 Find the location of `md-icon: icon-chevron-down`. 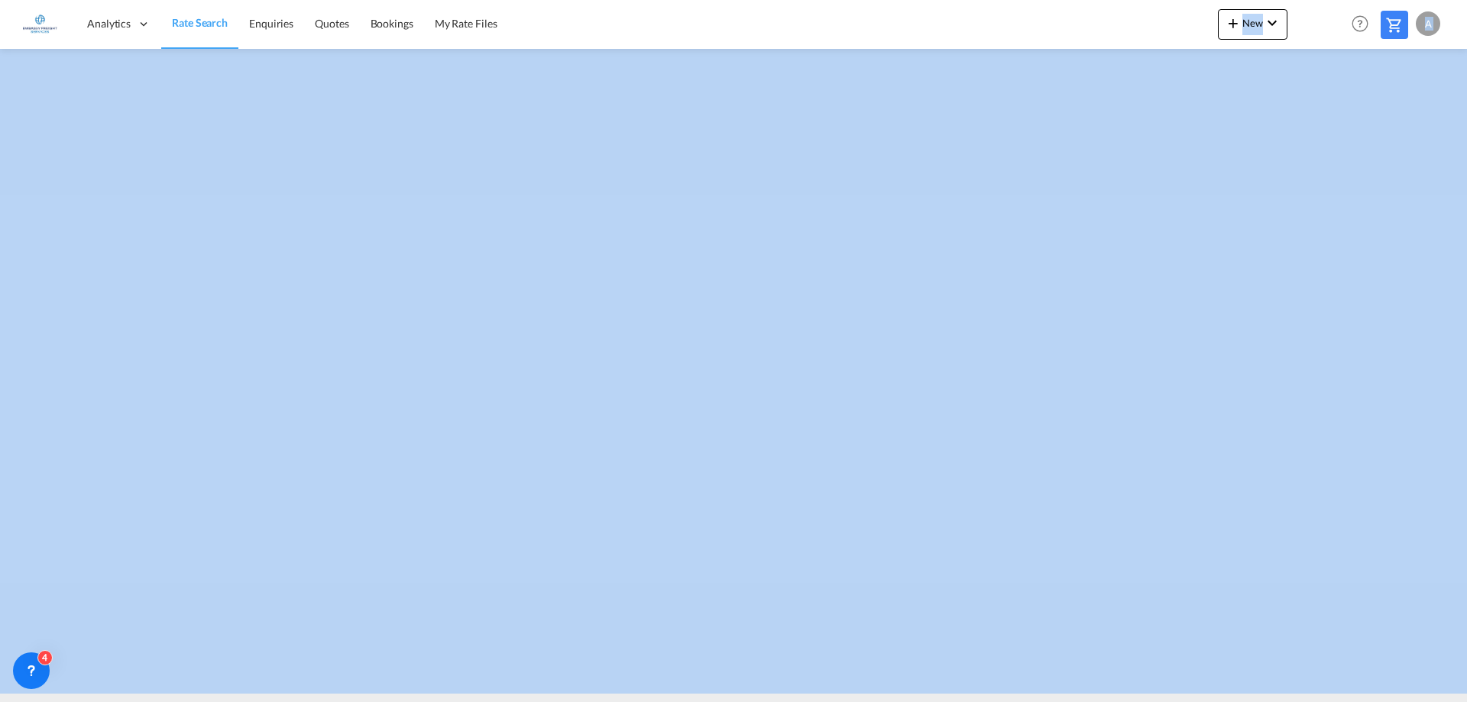

md-icon: icon-chevron-down is located at coordinates (1272, 23).